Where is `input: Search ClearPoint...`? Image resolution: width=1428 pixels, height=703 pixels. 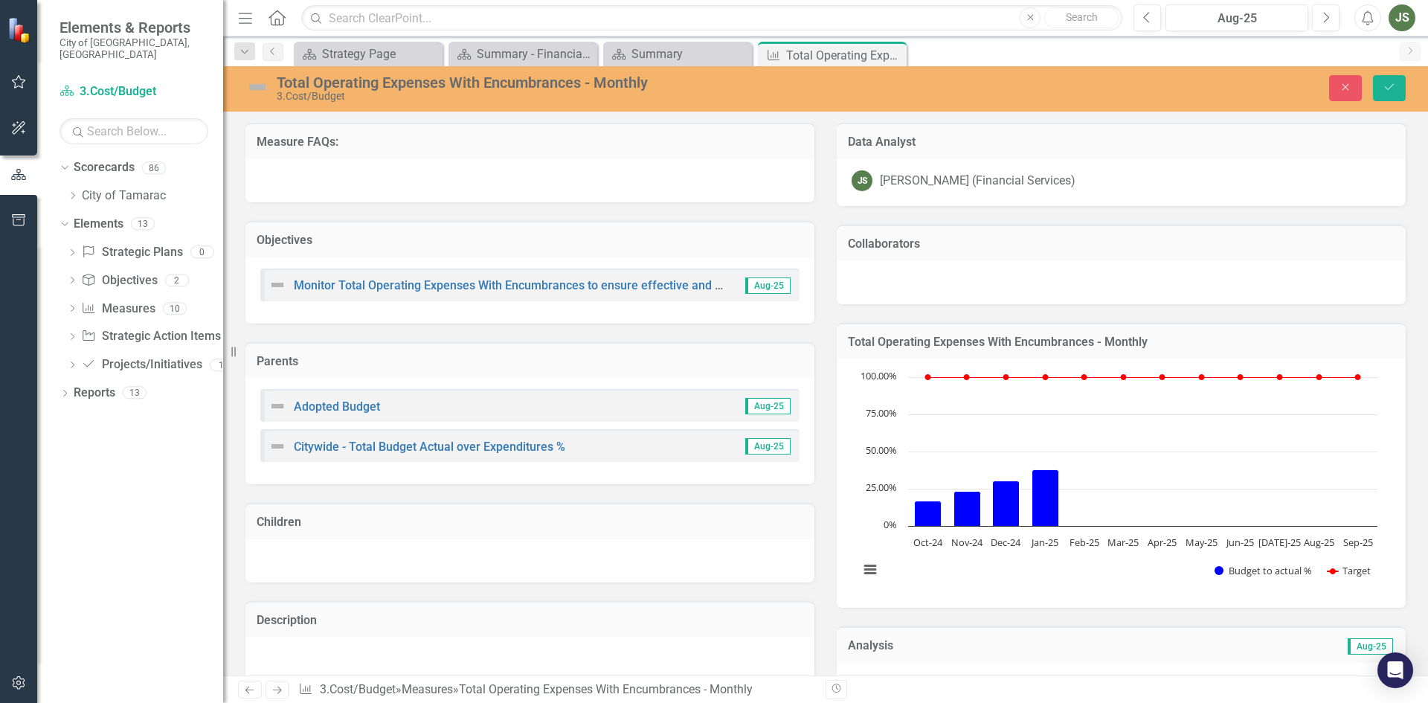
input: Search ClearPoint... is located at coordinates (712, 18).